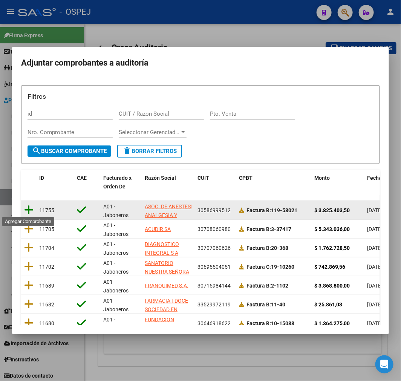 This screenshot has width=401, height=381. Describe the element at coordinates (332, 229) in the screenshot. I see `strong: $ 5.343.036,00` at that location.